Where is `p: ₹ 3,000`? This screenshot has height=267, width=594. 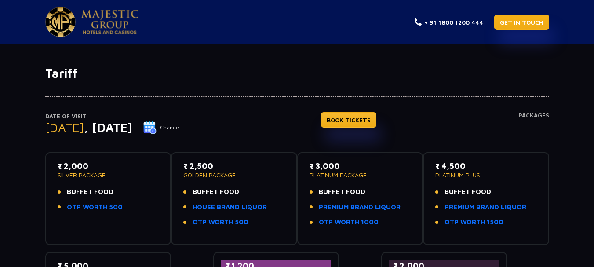 p: ₹ 3,000 is located at coordinates (360, 166).